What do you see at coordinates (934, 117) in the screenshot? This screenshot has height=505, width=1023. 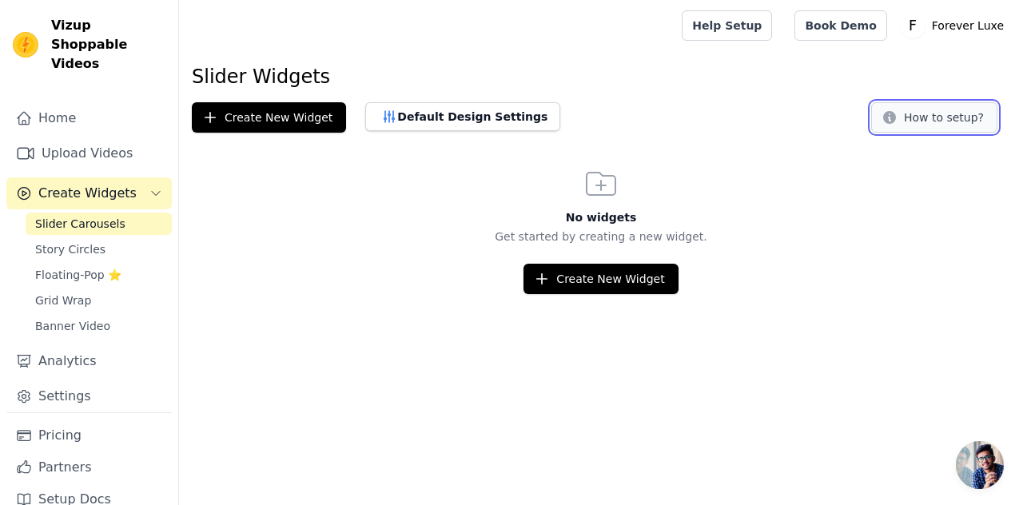 I see `button: How to setup?` at bounding box center [934, 117].